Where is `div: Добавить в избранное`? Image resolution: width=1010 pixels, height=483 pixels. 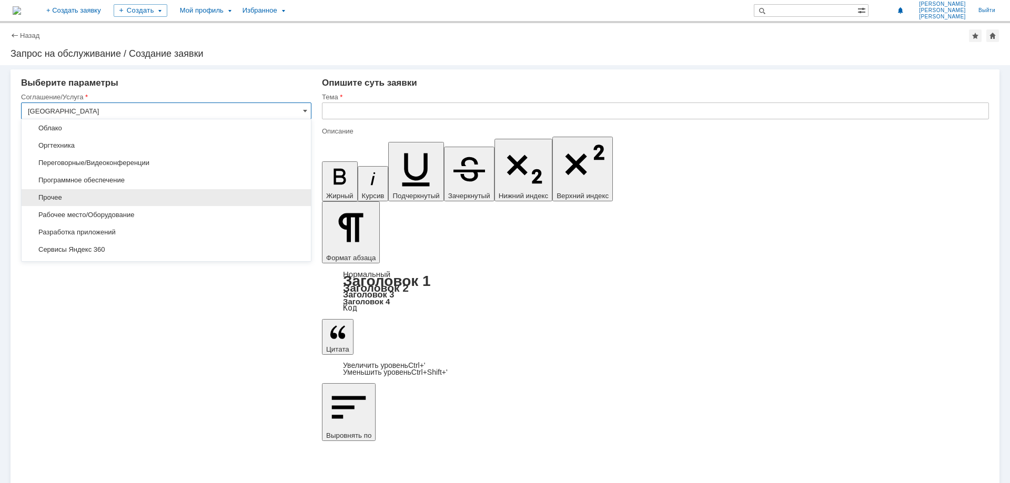 div: Добавить в избранное is located at coordinates (975, 36).